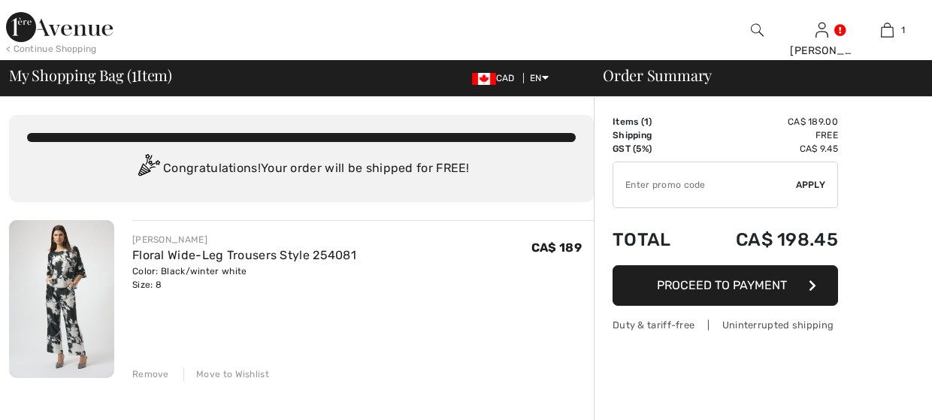 The height and width of the screenshot is (420, 932). What do you see at coordinates (244, 255) in the screenshot?
I see `a: Floral Wide-Leg Trousers Style 254081` at bounding box center [244, 255].